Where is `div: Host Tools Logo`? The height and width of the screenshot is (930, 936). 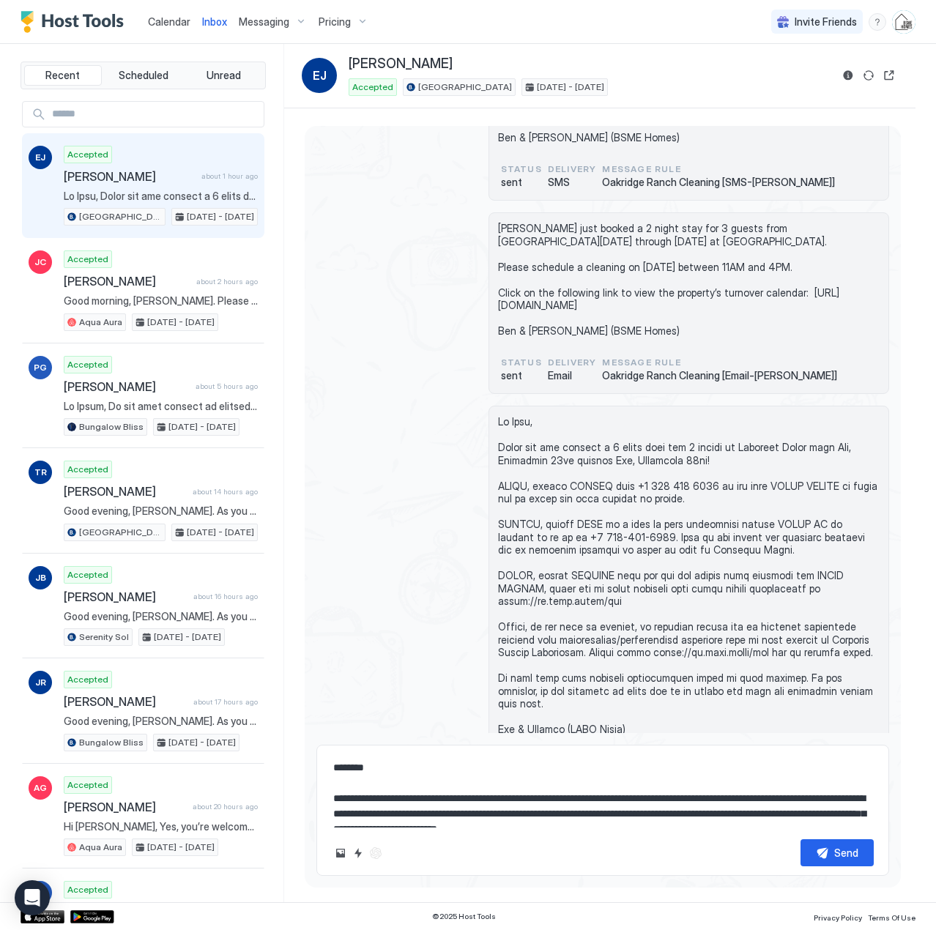 div: Host Tools Logo is located at coordinates (75, 22).